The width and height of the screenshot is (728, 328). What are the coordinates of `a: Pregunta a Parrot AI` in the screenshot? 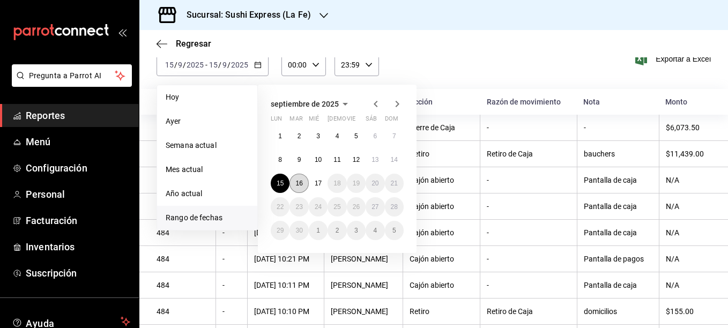 It's located at (70, 83).